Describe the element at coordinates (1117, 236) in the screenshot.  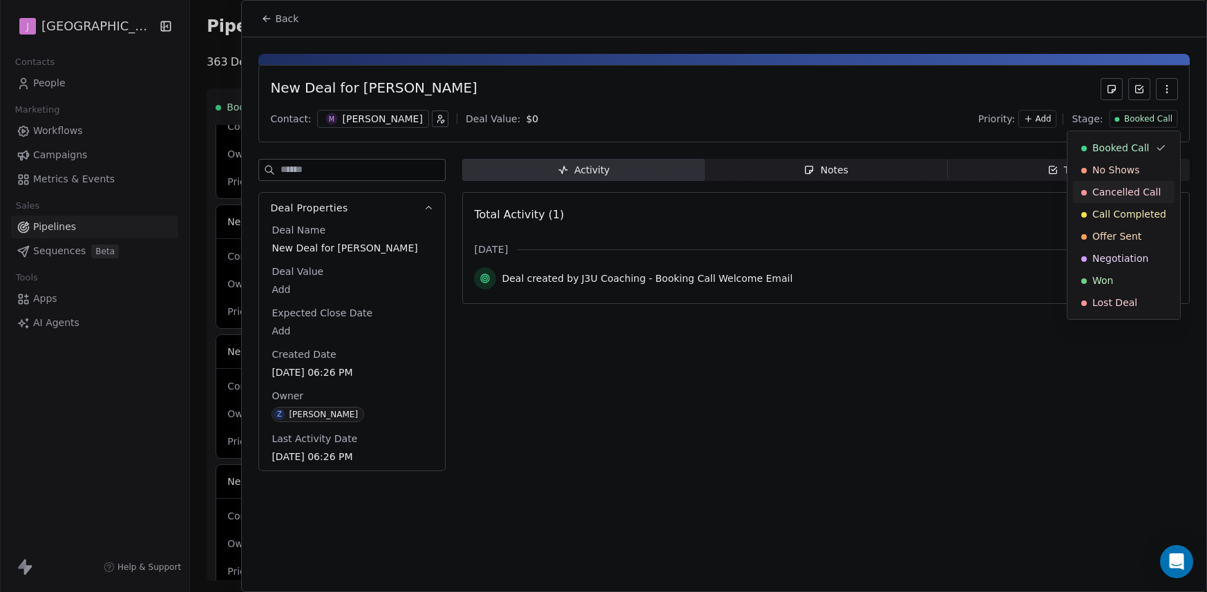
I see `span: Offer Sent` at that location.